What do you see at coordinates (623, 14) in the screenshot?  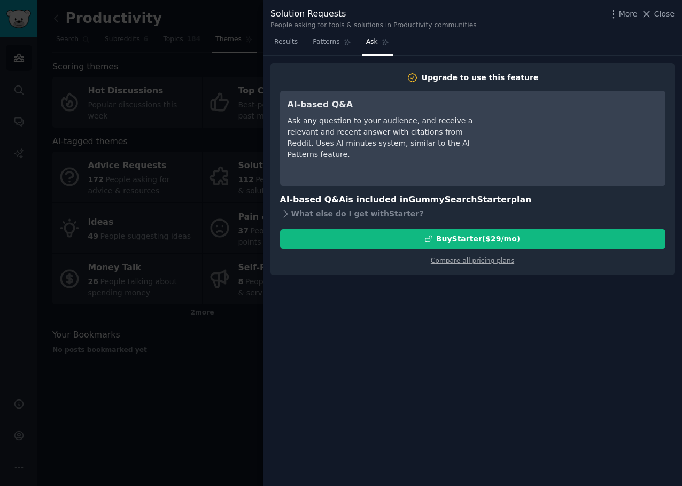 I see `button: More` at bounding box center [623, 14].